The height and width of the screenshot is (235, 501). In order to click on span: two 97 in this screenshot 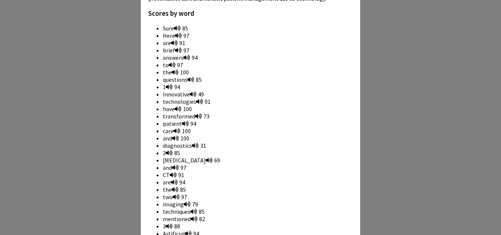, I will do `click(175, 197)`.